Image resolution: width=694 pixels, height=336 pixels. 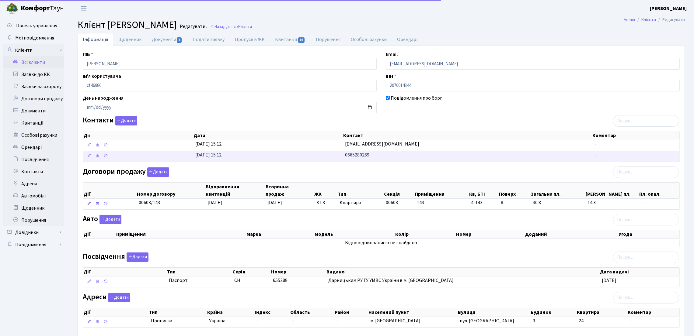 I want to click on a: Орендарі, so click(x=33, y=148).